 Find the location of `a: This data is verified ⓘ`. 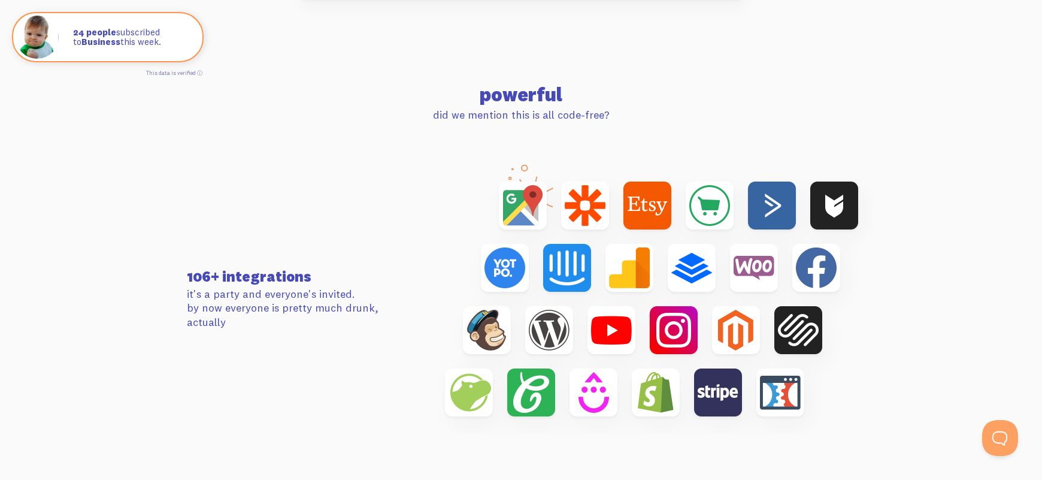

a: This data is verified ⓘ is located at coordinates (174, 72).